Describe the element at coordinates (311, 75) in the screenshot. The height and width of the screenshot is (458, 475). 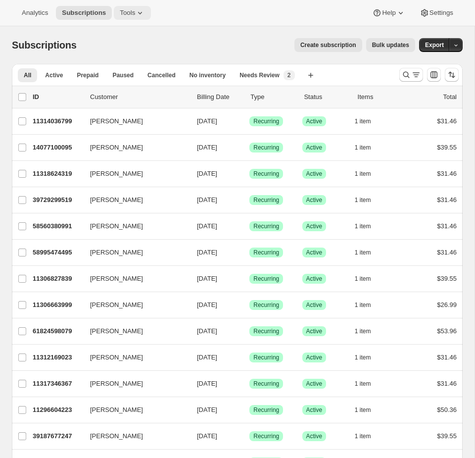
I see `button: Create new view` at that location.